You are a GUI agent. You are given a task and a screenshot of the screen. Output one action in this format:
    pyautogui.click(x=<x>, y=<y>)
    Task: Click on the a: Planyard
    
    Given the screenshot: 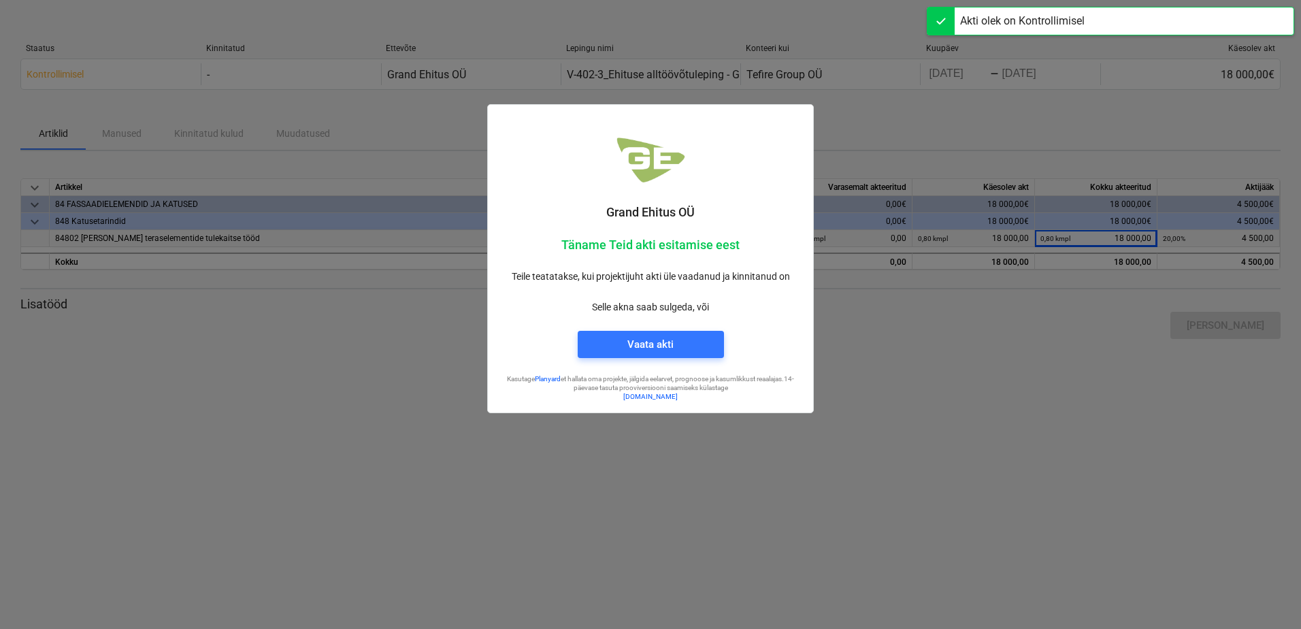 What is the action you would take?
    pyautogui.click(x=548, y=378)
    